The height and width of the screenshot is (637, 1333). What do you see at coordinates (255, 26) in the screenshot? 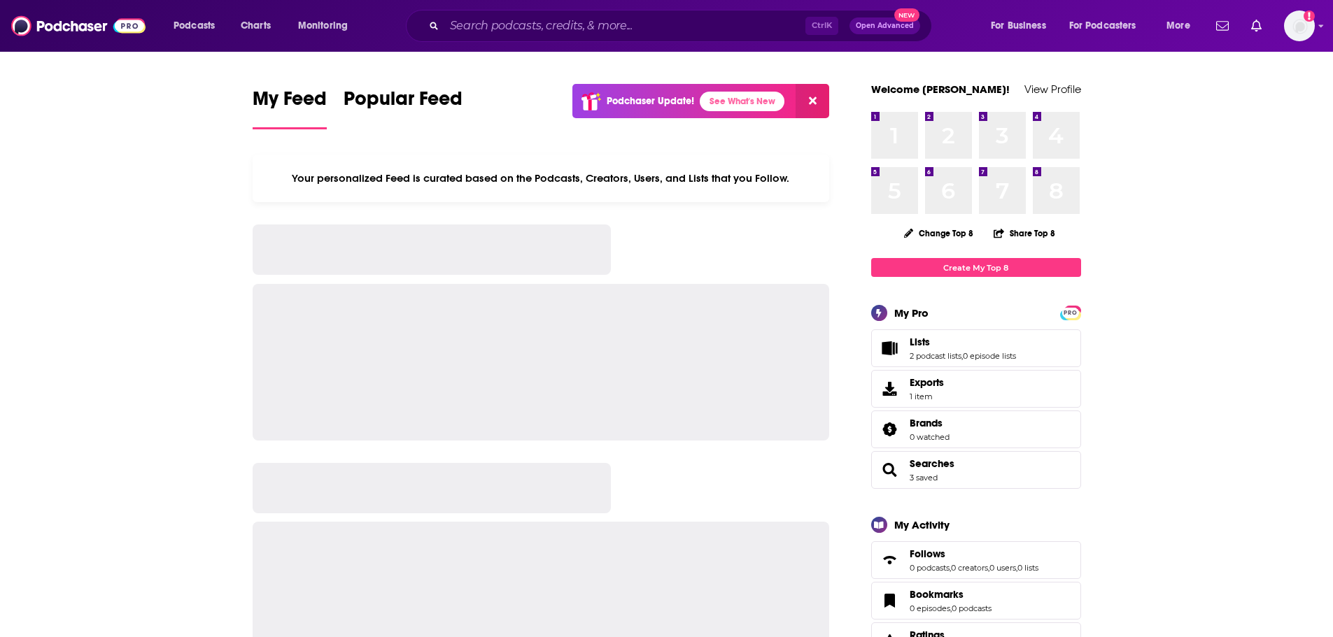
I see `span: Charts` at bounding box center [255, 26].